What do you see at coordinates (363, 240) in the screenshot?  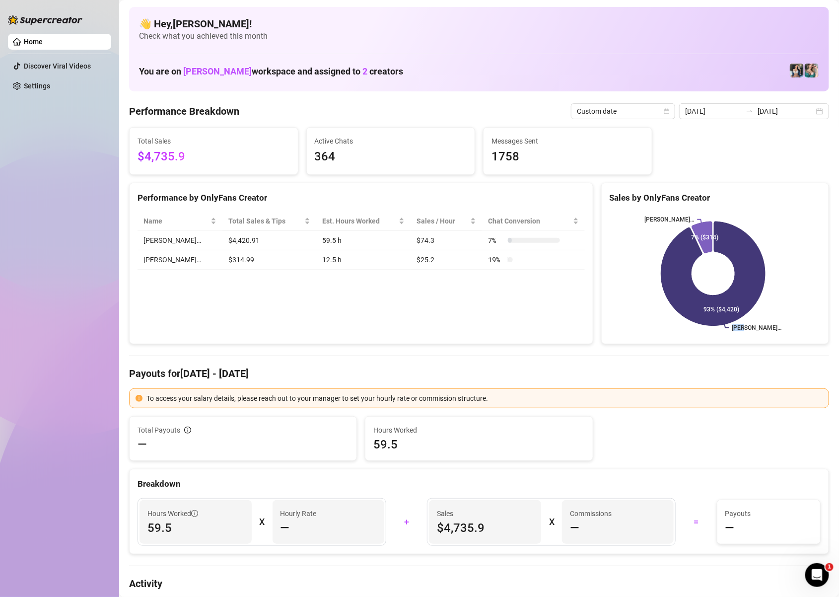 I see `td: 59.5 h` at bounding box center [363, 240].